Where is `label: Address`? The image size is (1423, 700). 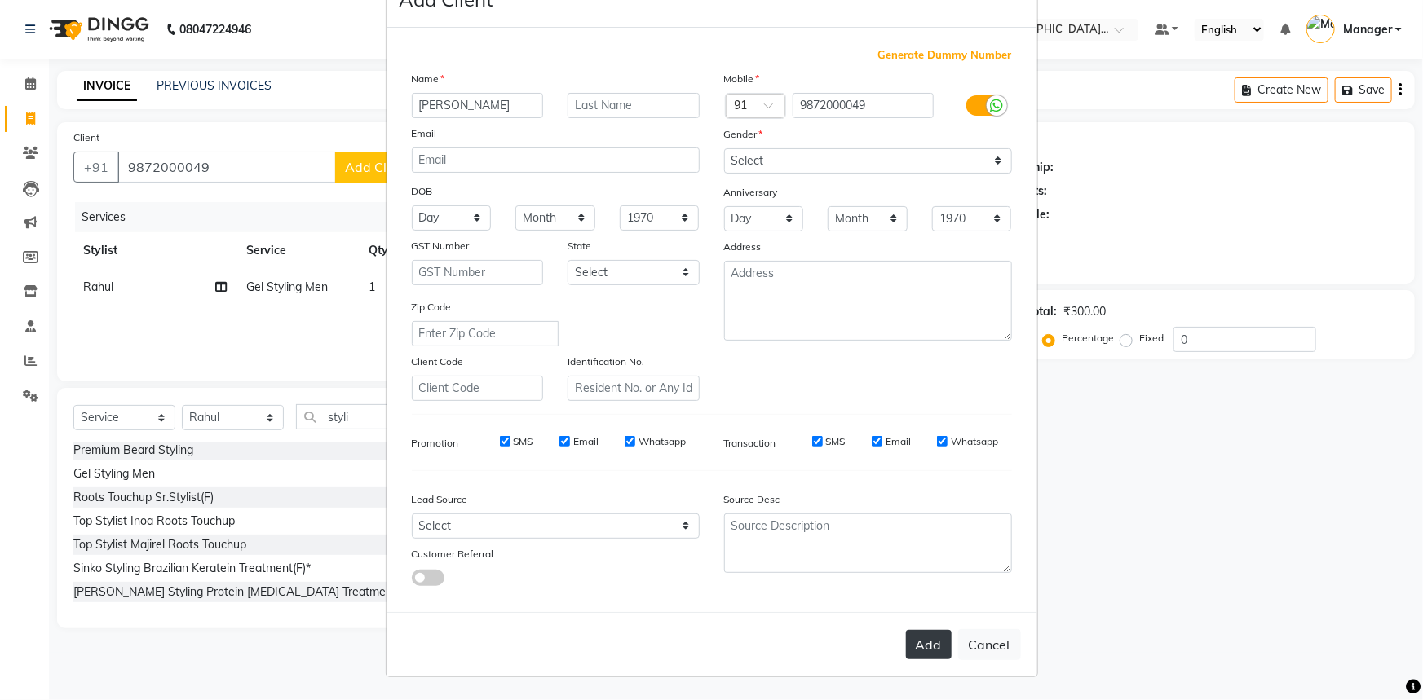 label: Address is located at coordinates (743, 247).